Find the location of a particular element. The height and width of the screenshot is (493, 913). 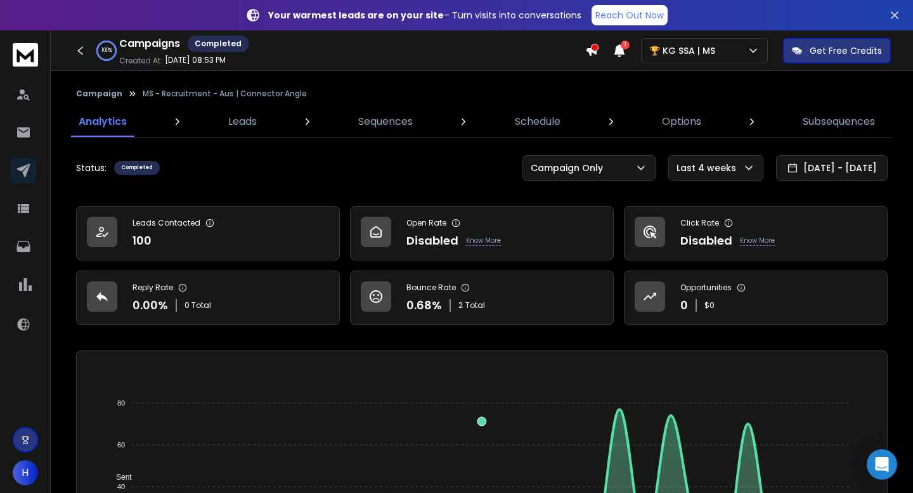

p: Reply Rate is located at coordinates (153, 288).